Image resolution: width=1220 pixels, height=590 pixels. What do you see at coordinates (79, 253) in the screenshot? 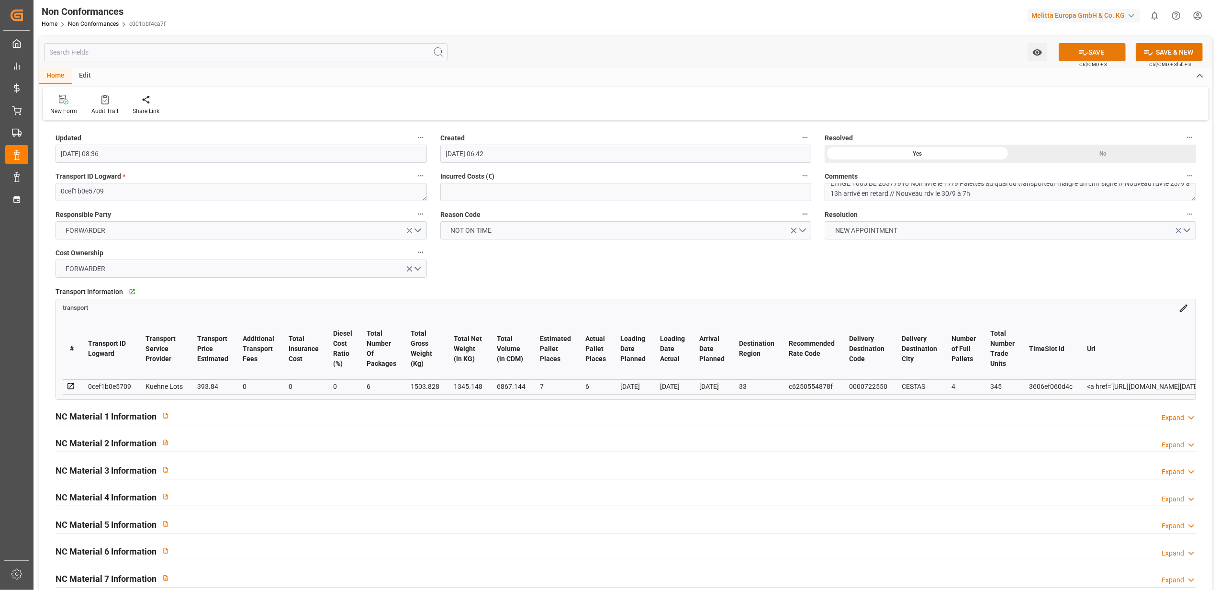
I see `span: Cost Ownership` at bounding box center [79, 253].